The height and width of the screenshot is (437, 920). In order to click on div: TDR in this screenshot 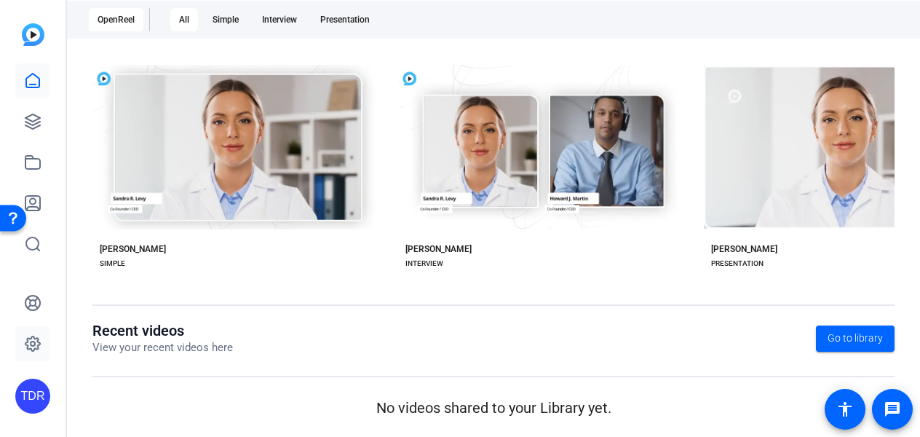, I will do `click(33, 396)`.